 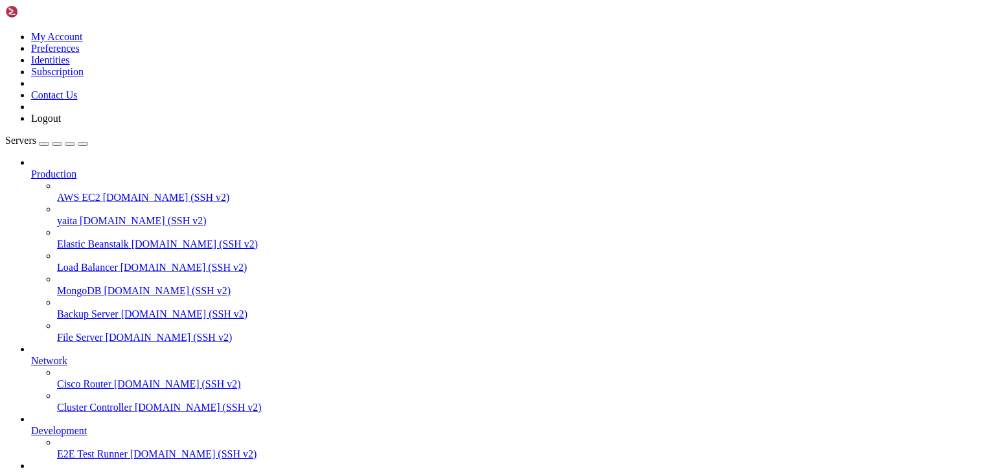 What do you see at coordinates (57, 36) in the screenshot?
I see `a: My Account` at bounding box center [57, 36].